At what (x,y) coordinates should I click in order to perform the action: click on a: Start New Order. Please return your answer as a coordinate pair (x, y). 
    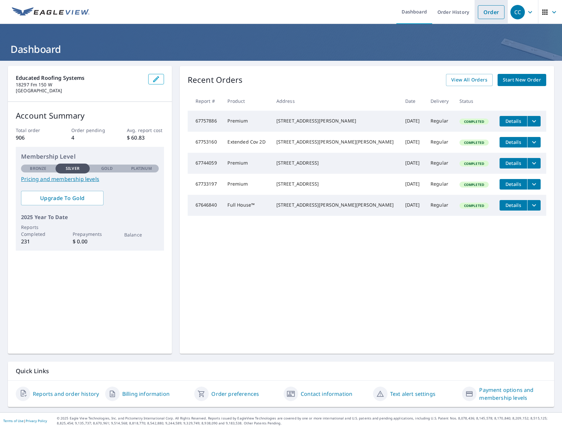
    Looking at the image, I should click on (522, 80).